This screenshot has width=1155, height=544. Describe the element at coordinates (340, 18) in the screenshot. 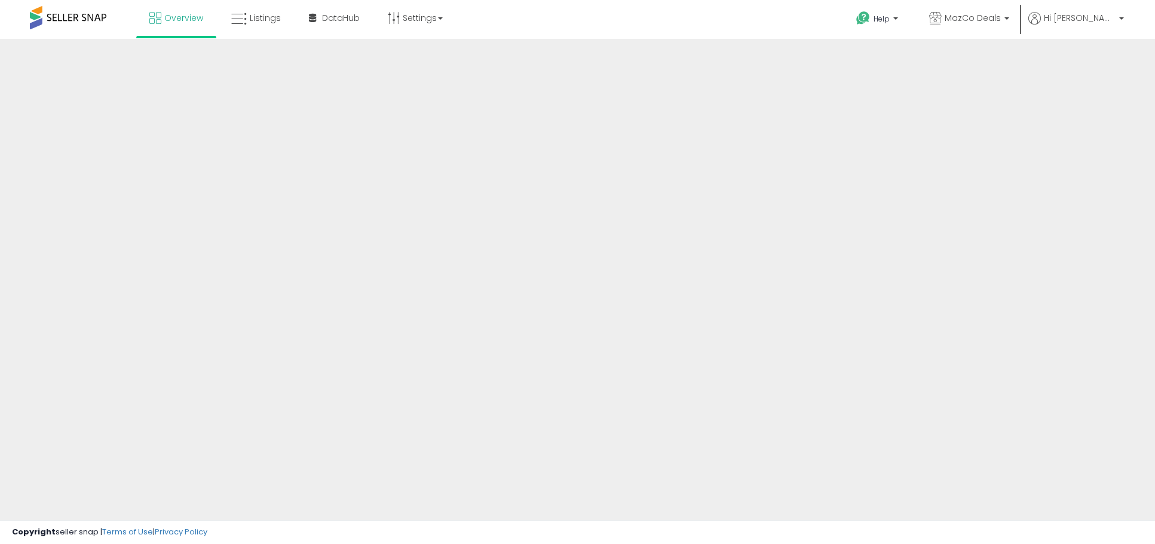

I see `span: DataHub` at that location.